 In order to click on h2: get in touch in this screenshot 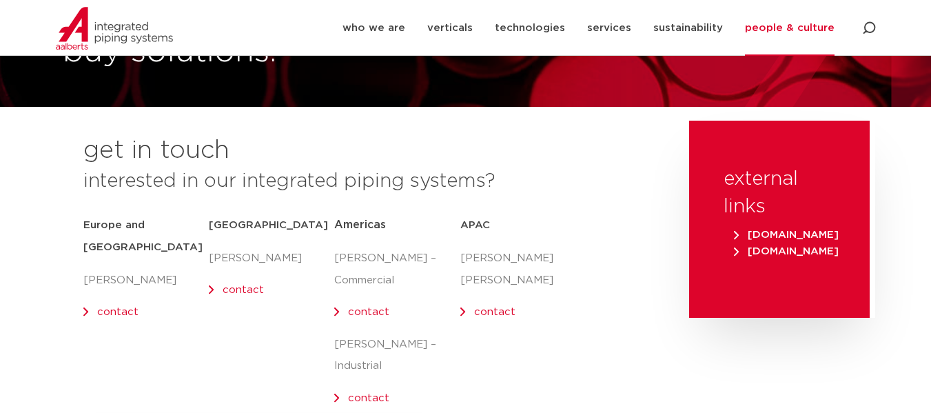, I will do `click(156, 151)`.